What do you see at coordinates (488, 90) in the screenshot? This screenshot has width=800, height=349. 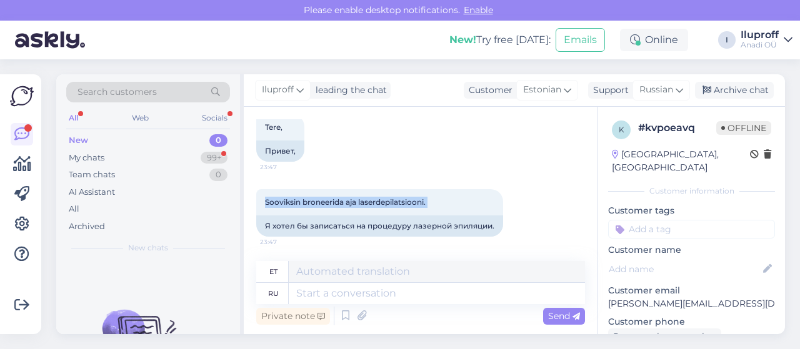 I see `div: Customer` at bounding box center [488, 90].